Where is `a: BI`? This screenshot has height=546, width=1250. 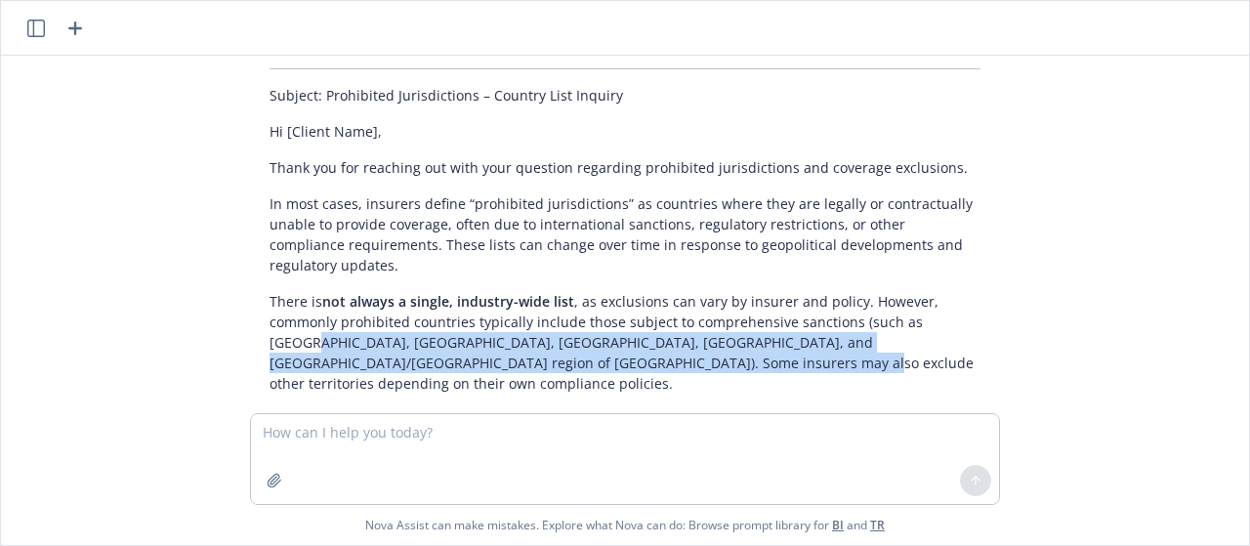
a: BI is located at coordinates (838, 524).